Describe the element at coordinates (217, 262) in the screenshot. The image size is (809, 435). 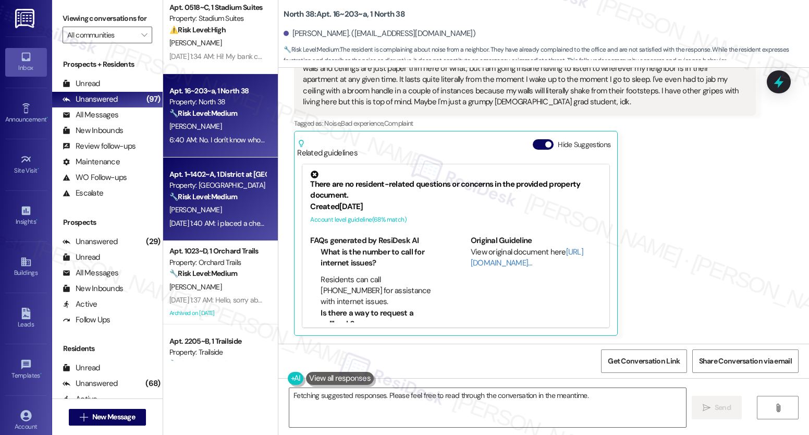
I see `div: Property: Orchard Trails` at that location.